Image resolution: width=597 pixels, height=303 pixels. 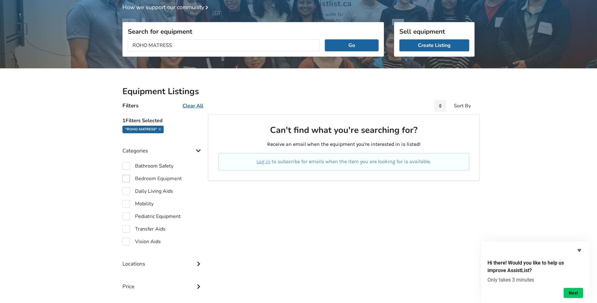 What do you see at coordinates (344, 144) in the screenshot?
I see `p: Receive an email when the equipment you're interested in is listed!` at bounding box center [344, 144].